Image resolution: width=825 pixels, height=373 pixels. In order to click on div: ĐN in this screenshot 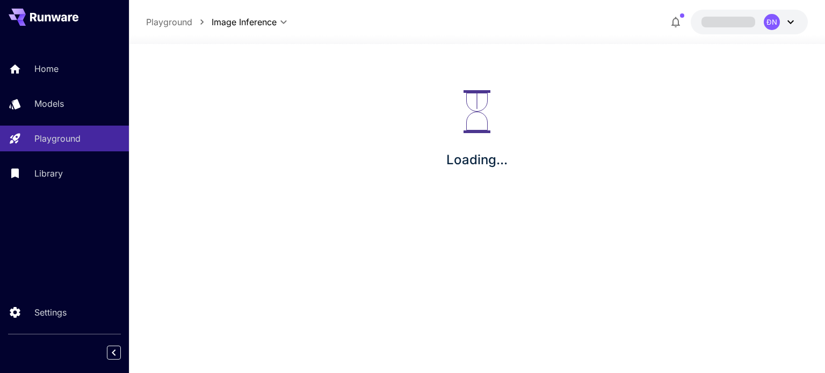, I will do `click(772, 22)`.